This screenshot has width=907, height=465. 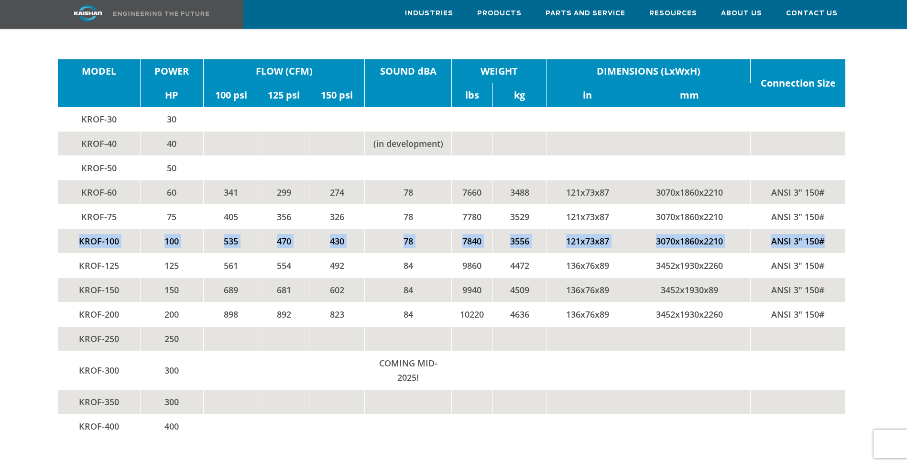 What do you see at coordinates (520, 241) in the screenshot?
I see `td: 3556` at bounding box center [520, 241].